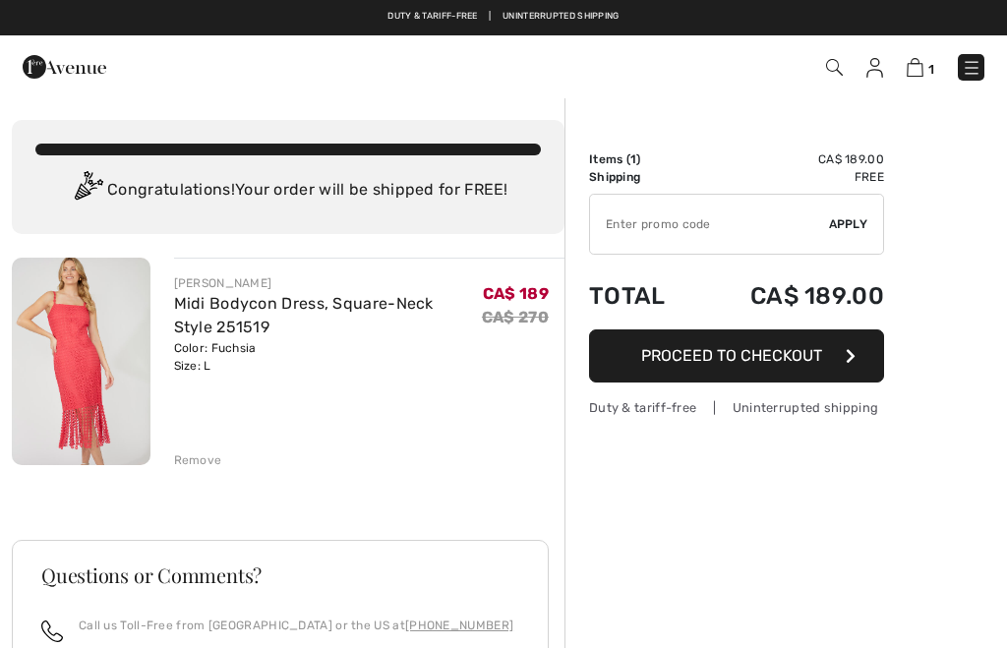  What do you see at coordinates (64, 67) in the screenshot?
I see `img: 1ère Avenue` at bounding box center [64, 67].